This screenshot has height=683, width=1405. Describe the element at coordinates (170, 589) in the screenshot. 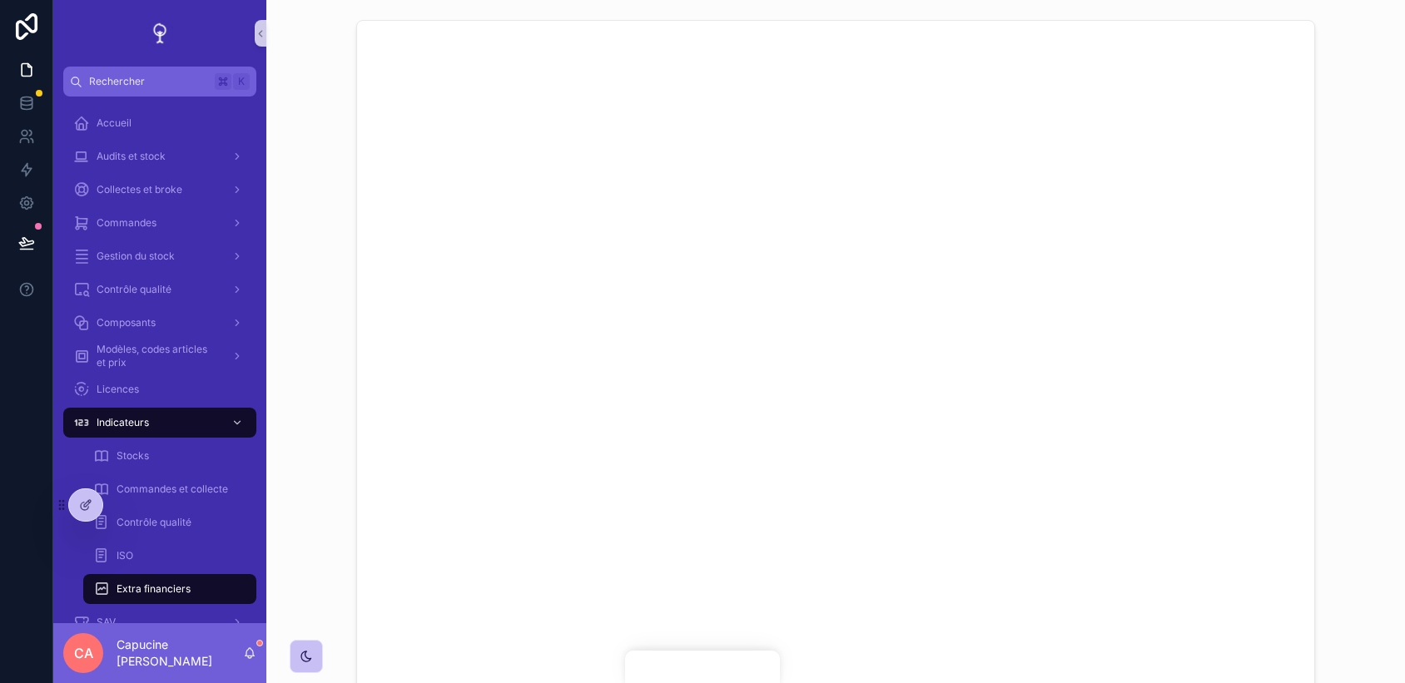

I see `a: Extra financiers` at that location.